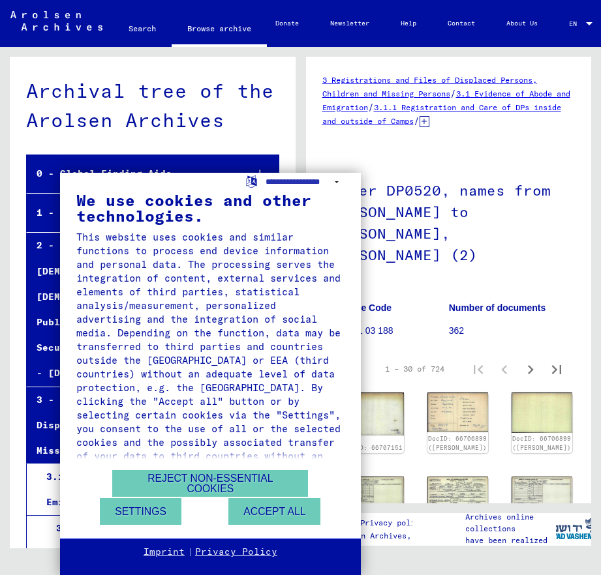 The height and width of the screenshot is (575, 601). What do you see at coordinates (164, 553) in the screenshot?
I see `a: Imprint` at bounding box center [164, 553].